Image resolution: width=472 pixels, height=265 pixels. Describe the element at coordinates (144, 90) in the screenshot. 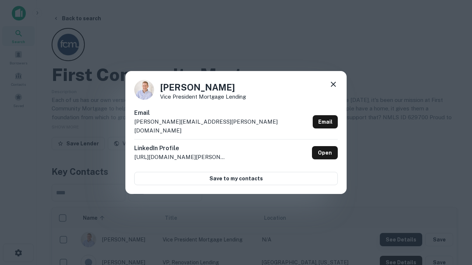

I see `img: 1520878720083` at that location.